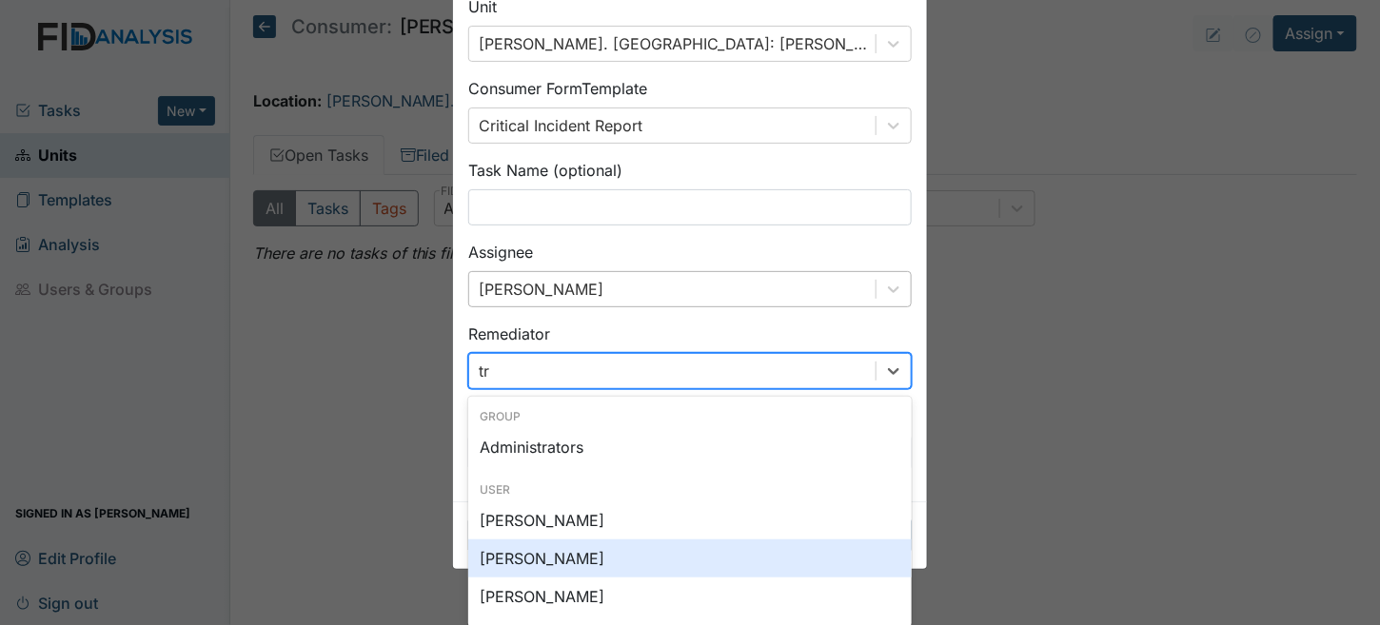 The height and width of the screenshot is (625, 1380). Describe the element at coordinates (690, 447) in the screenshot. I see `div: Administrators` at that location.